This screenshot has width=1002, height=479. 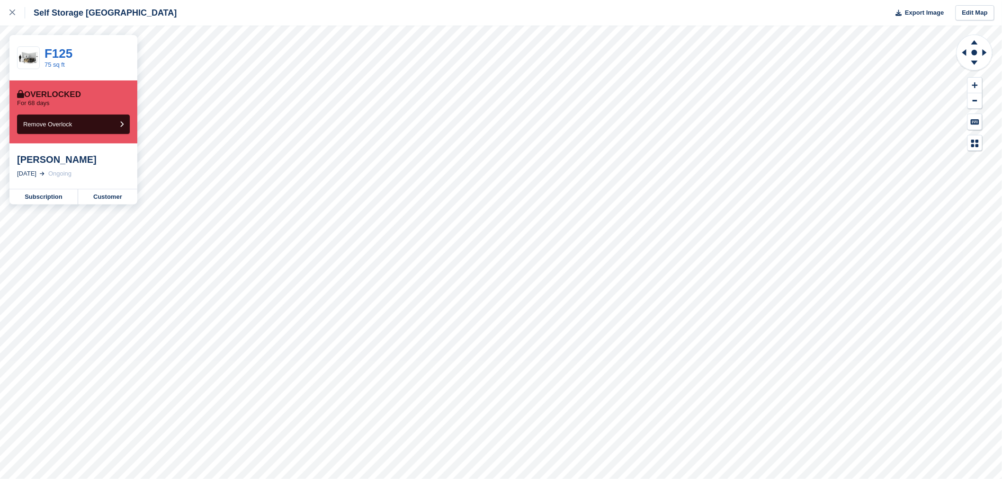 What do you see at coordinates (49, 95) in the screenshot?
I see `div: Overlocked` at bounding box center [49, 95].